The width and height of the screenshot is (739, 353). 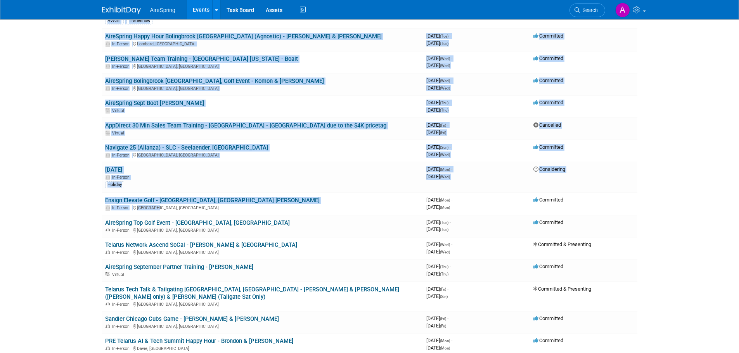 I want to click on img: ExhibitDay, so click(x=121, y=10).